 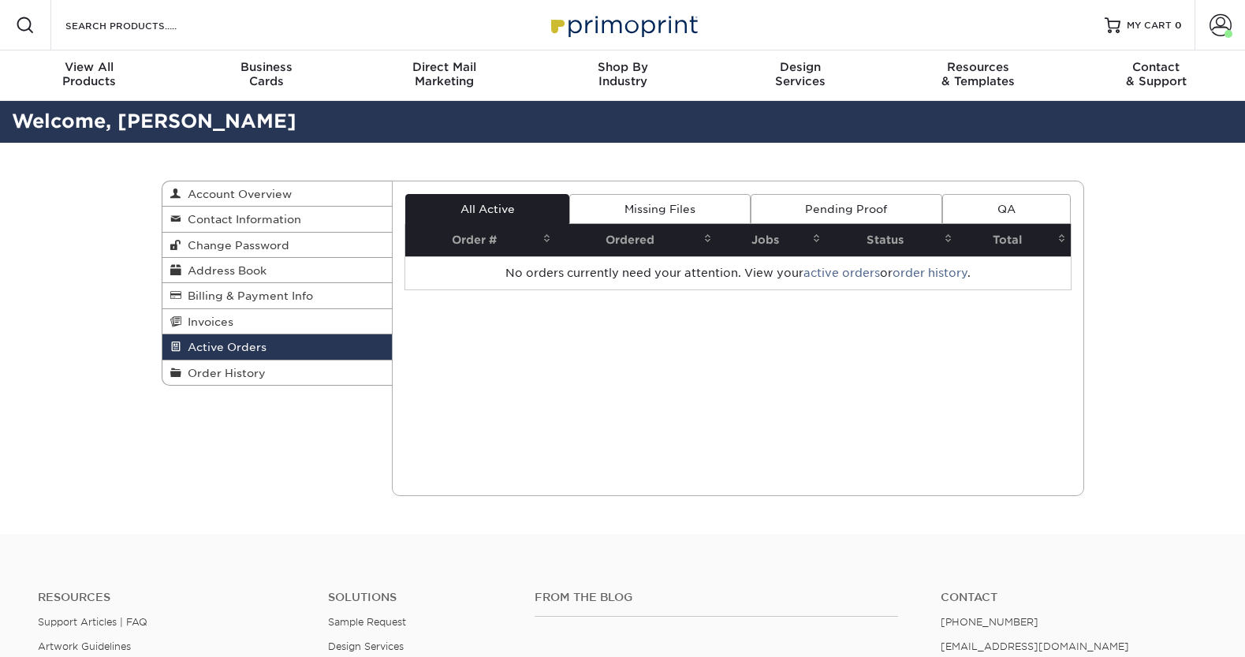 I want to click on span: Direct Mail, so click(x=445, y=67).